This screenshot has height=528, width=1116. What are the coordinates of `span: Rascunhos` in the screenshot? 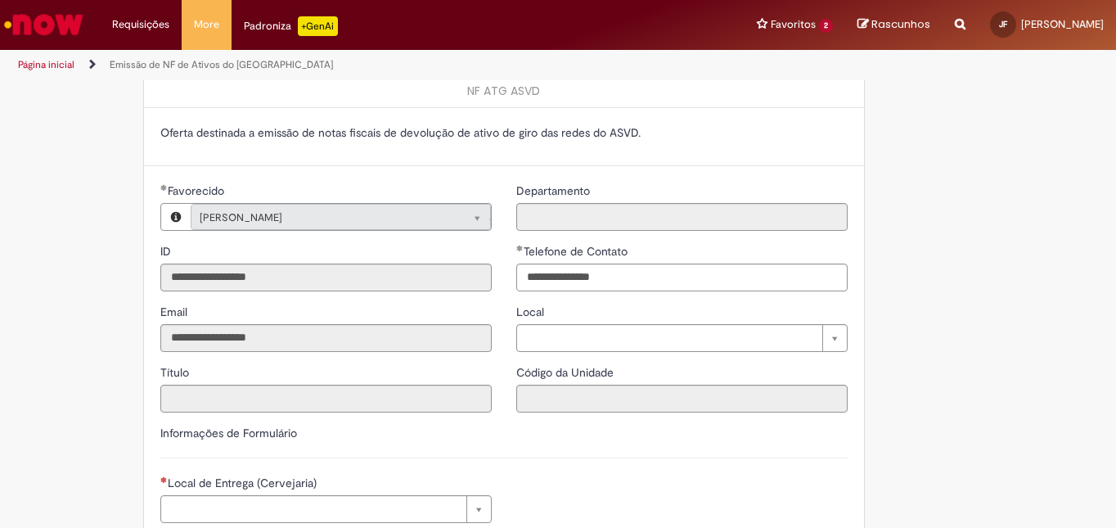 It's located at (901, 24).